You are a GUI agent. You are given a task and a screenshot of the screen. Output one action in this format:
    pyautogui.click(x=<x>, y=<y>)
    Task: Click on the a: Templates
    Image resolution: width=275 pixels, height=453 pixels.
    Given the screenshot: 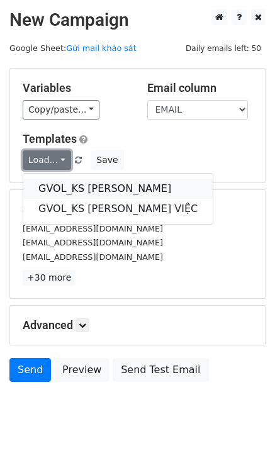 What is the action you would take?
    pyautogui.click(x=50, y=138)
    